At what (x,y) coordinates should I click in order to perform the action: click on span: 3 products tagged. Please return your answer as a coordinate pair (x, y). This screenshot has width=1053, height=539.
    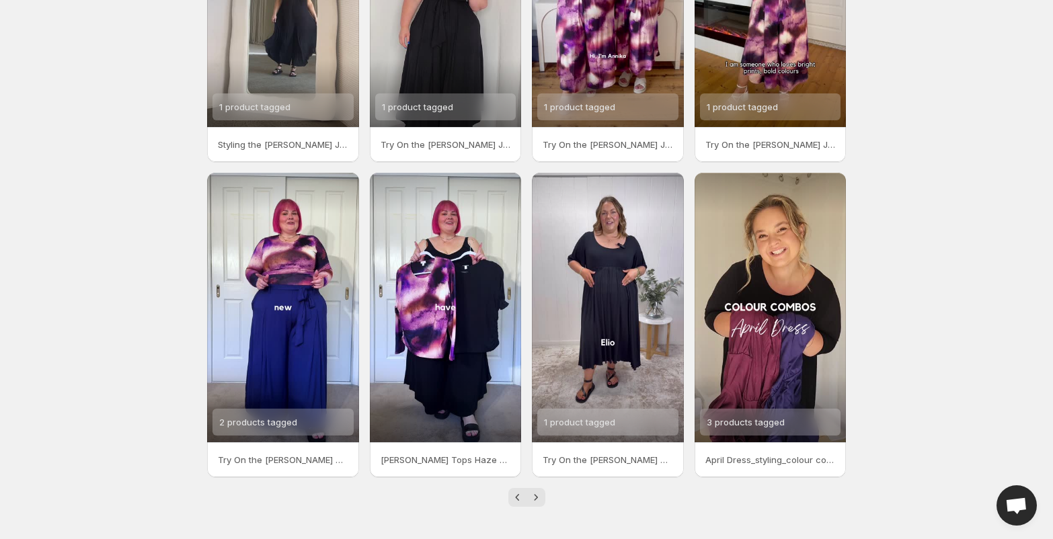
    Looking at the image, I should click on (745, 422).